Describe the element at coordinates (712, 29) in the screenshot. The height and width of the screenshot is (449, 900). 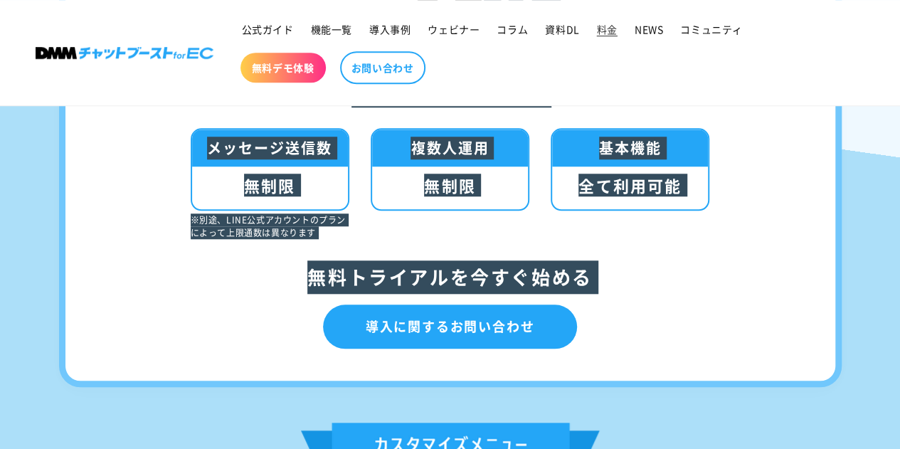
I see `a: コミュニティ` at that location.